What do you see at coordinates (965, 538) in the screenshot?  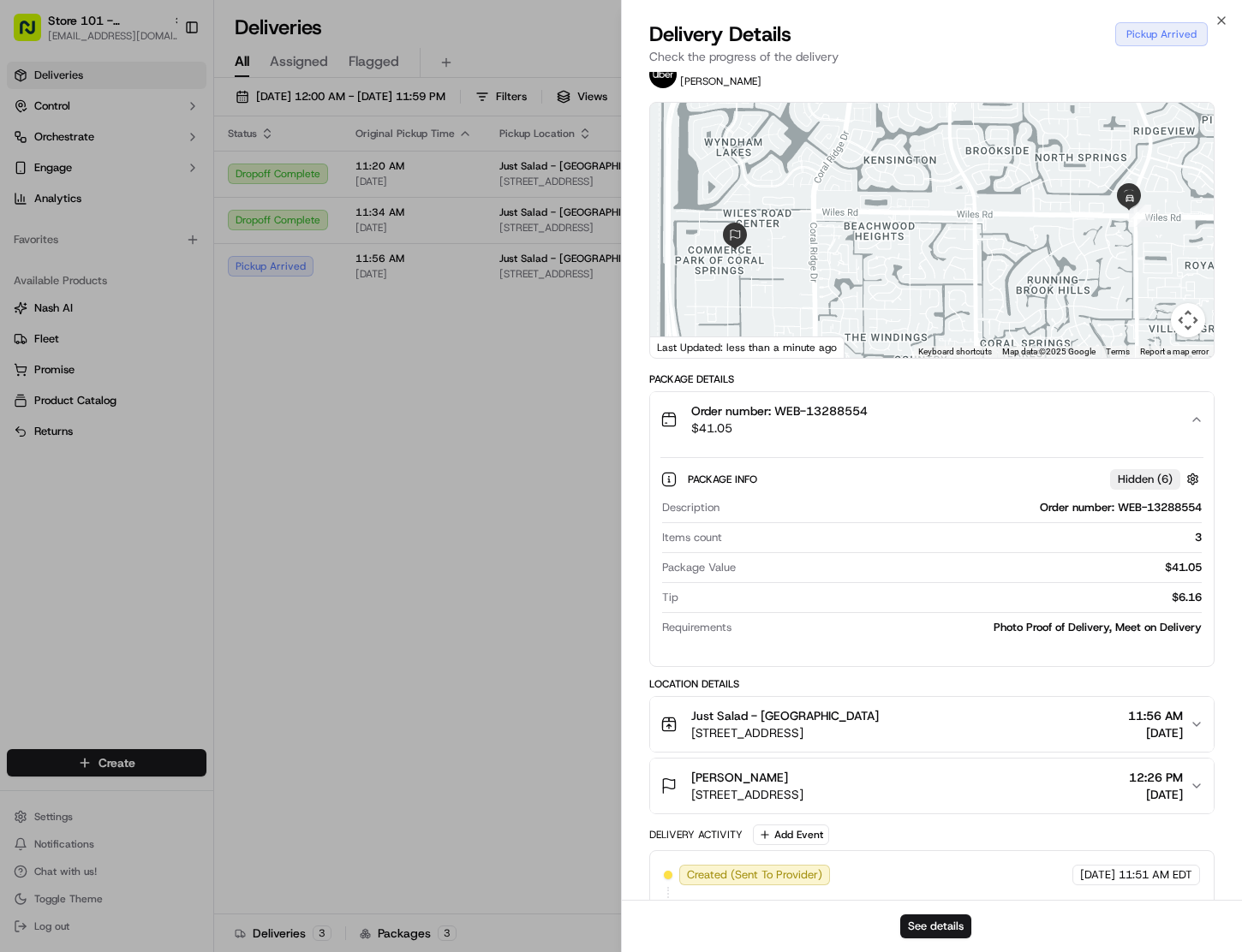 I see `div: 3` at bounding box center [965, 538].